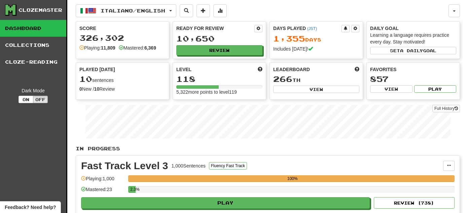 Image resolution: width=465 pixels, height=213 pixels. What do you see at coordinates (103, 191) in the screenshot?
I see `div: Mastered: 23` at bounding box center [103, 191].